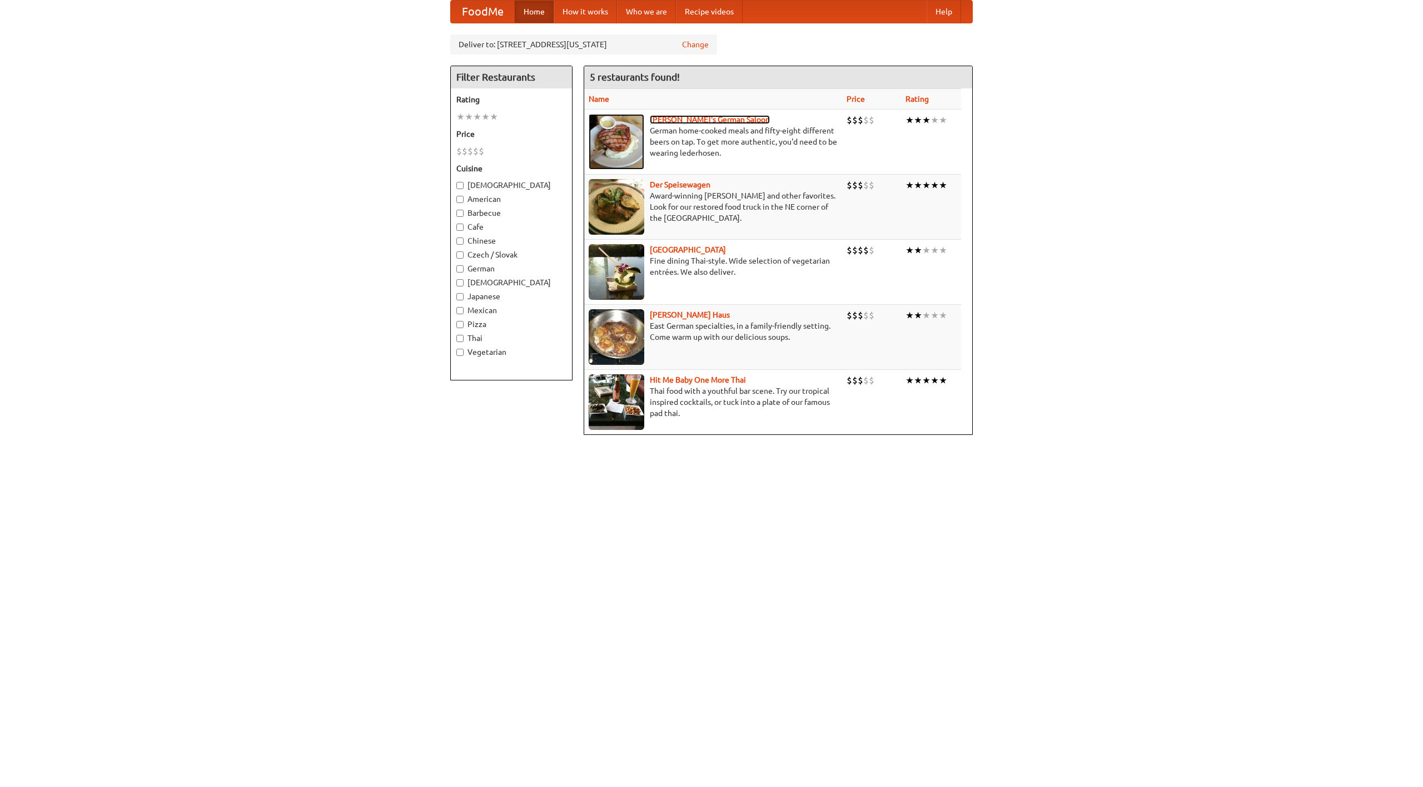 The width and height of the screenshot is (1423, 787). Describe the element at coordinates (460, 255) in the screenshot. I see `input: Czech / Slovak` at that location.